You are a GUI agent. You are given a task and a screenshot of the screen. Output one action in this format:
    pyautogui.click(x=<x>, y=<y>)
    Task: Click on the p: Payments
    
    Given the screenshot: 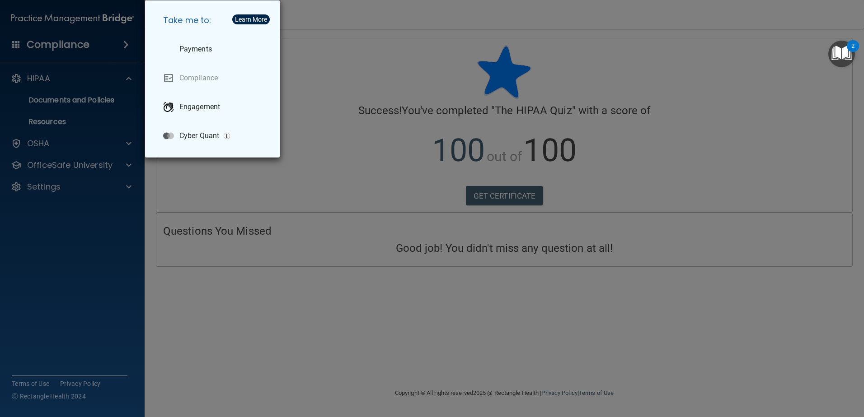 What is the action you would take?
    pyautogui.click(x=196, y=49)
    